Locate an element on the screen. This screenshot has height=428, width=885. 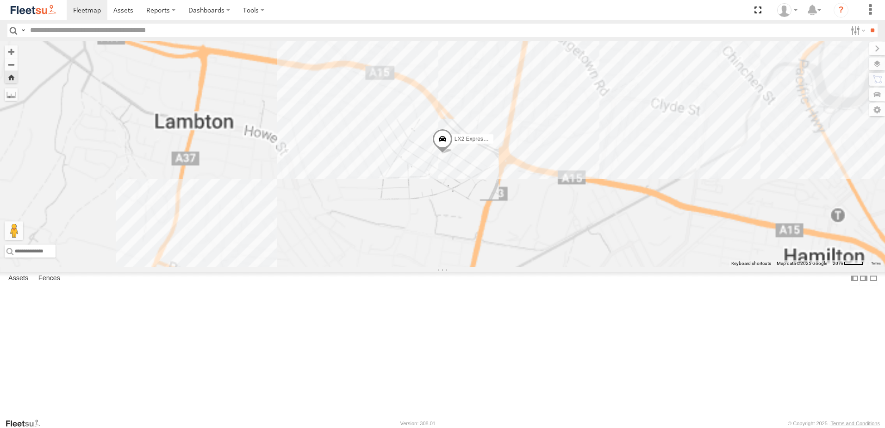
a: Terms (opens in new tab) is located at coordinates (876, 263).